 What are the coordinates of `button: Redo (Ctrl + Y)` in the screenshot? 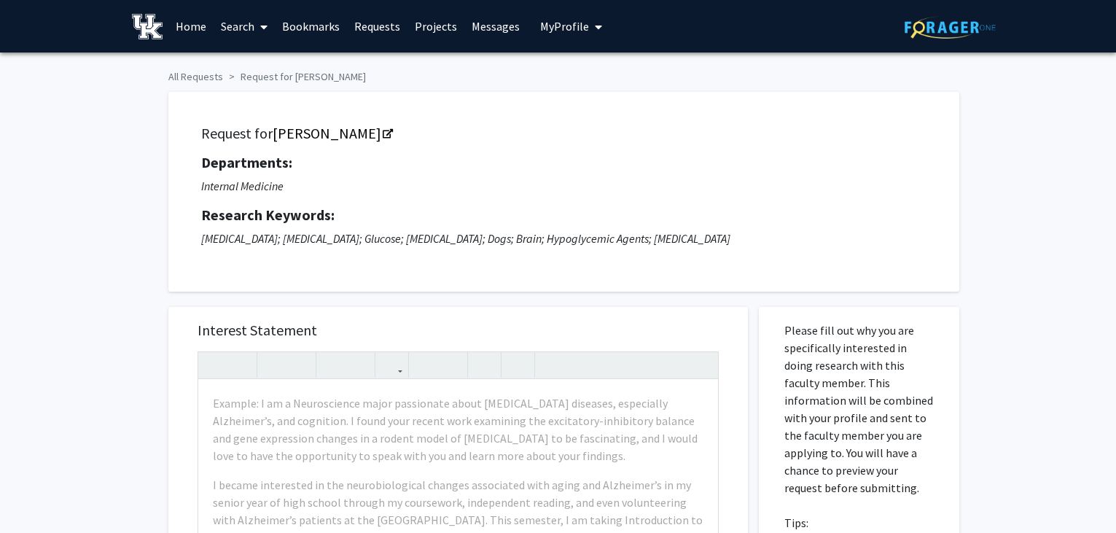 It's located at (240, 365).